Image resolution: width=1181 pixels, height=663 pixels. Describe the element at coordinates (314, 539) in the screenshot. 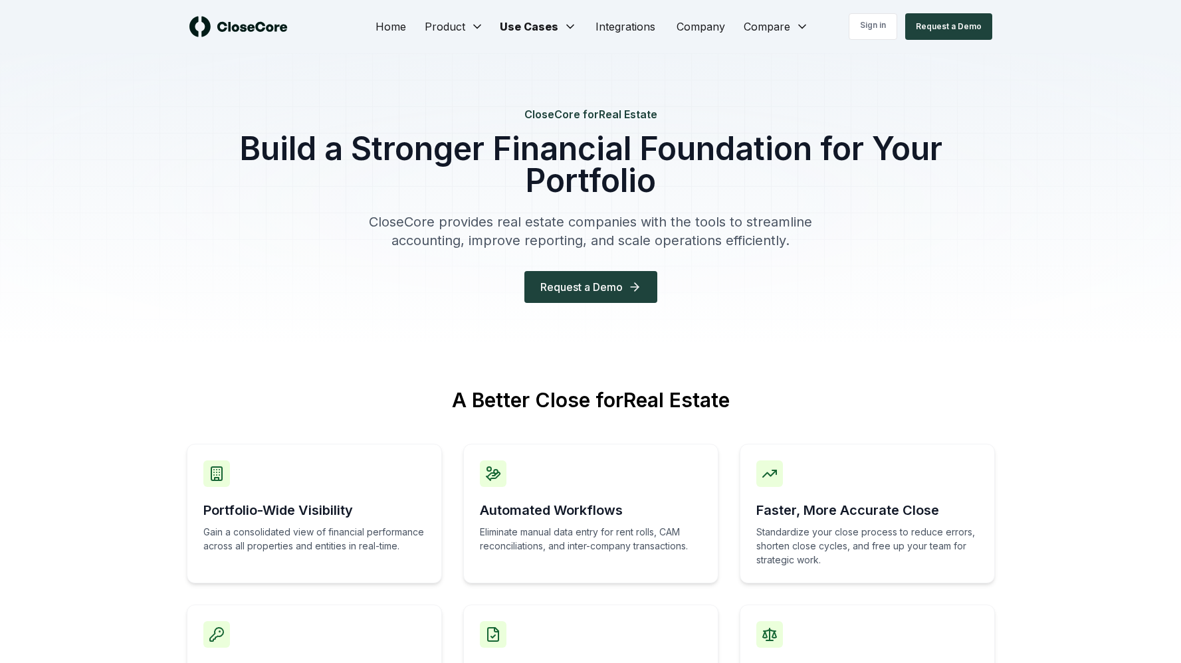

I see `p: Gain a consolidated view of financial performance across all properties and entities in real-time.` at that location.